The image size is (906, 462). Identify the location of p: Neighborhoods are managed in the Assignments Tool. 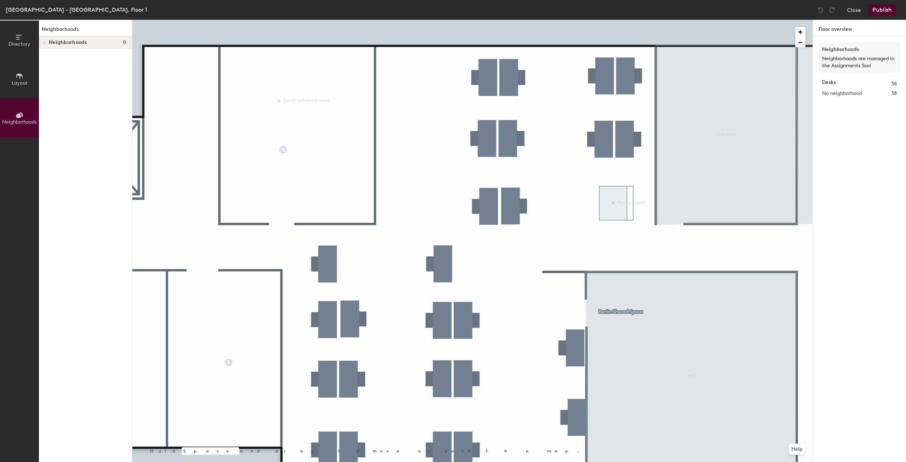
(859, 62).